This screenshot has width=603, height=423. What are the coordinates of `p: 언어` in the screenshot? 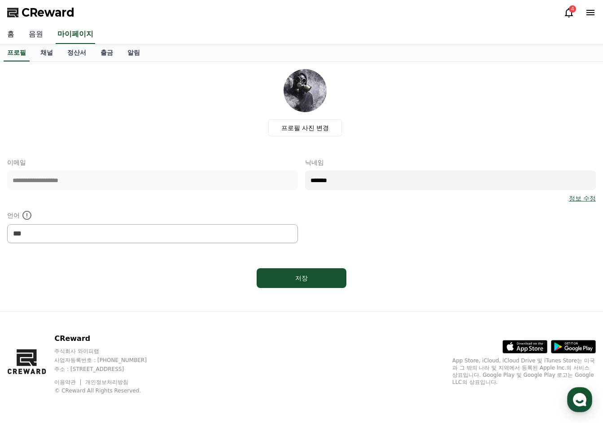 It's located at (153, 215).